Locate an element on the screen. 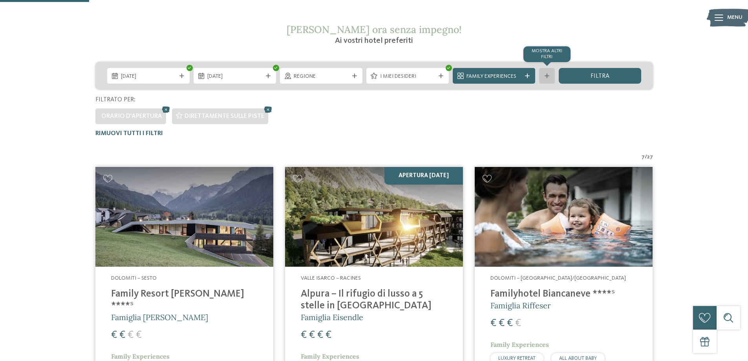 The height and width of the screenshot is (361, 748). span: LUXURY RETREAT is located at coordinates (517, 358).